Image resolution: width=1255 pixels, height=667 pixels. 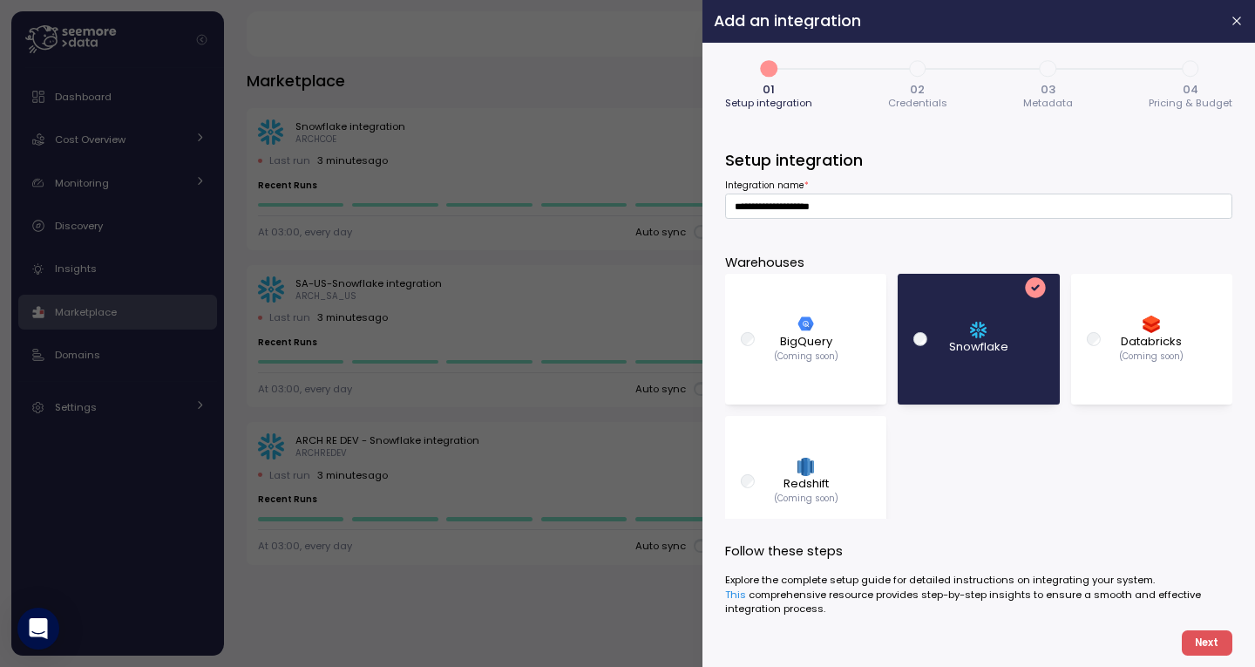 I want to click on div: Open Intercom Messenger, so click(x=38, y=628).